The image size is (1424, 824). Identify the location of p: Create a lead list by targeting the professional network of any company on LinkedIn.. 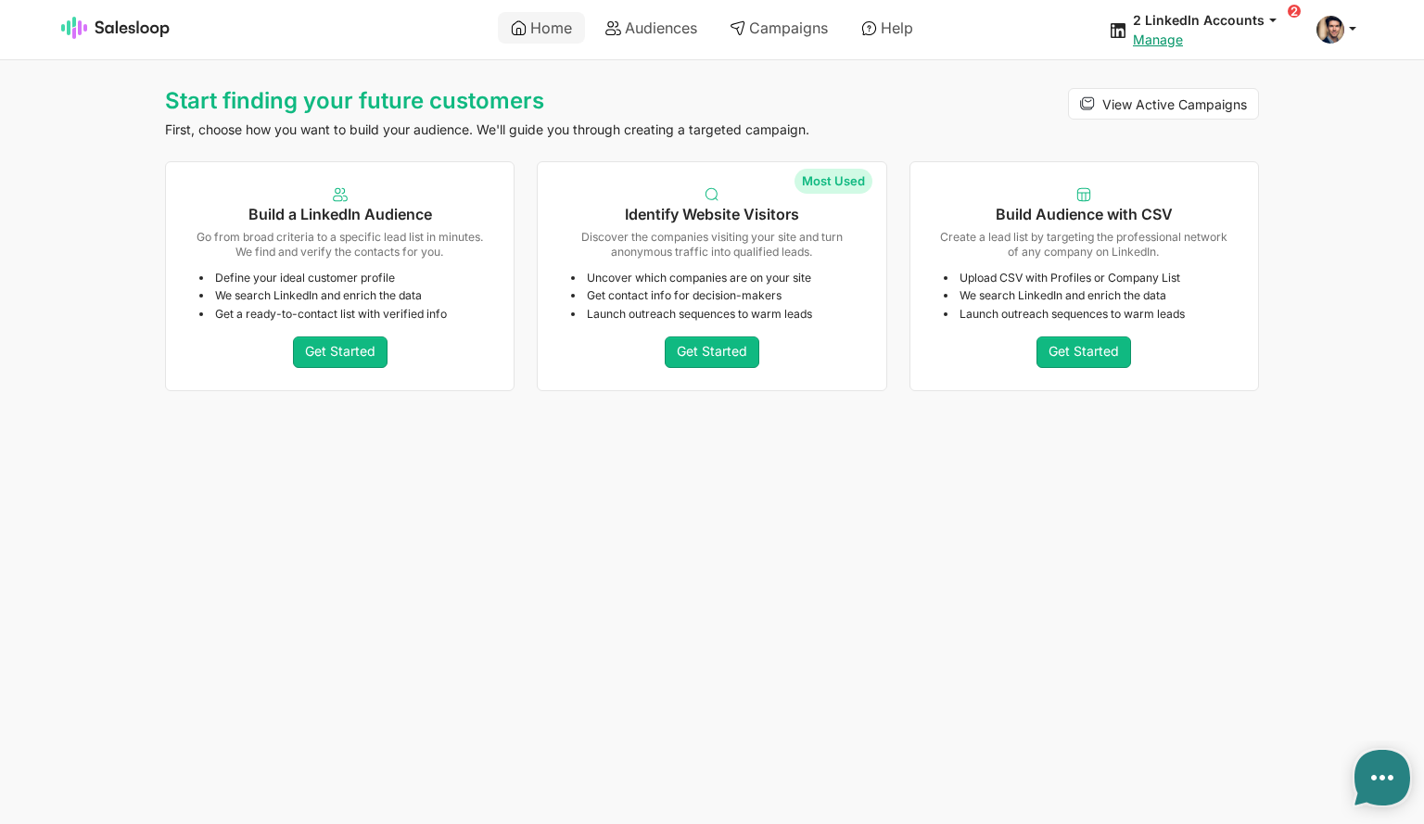
(1084, 244).